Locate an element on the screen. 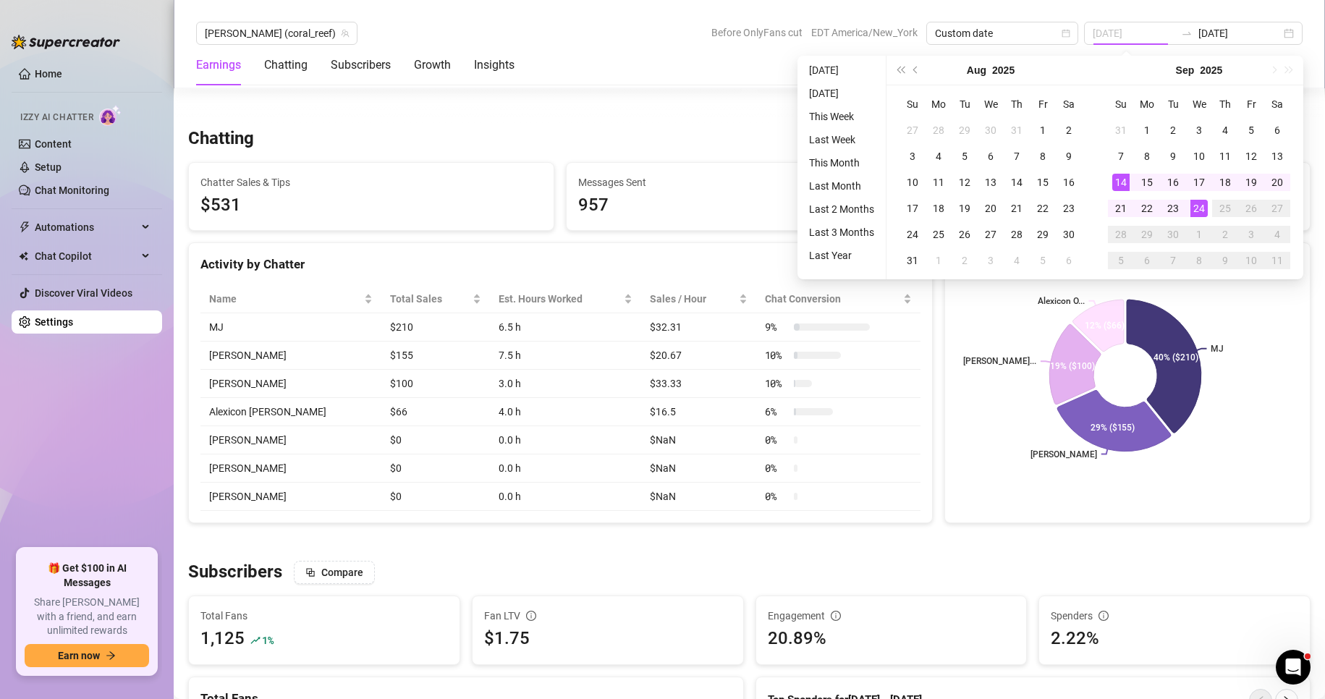 The width and height of the screenshot is (1325, 699). button: Previous month (PageUp) is located at coordinates (916, 70).